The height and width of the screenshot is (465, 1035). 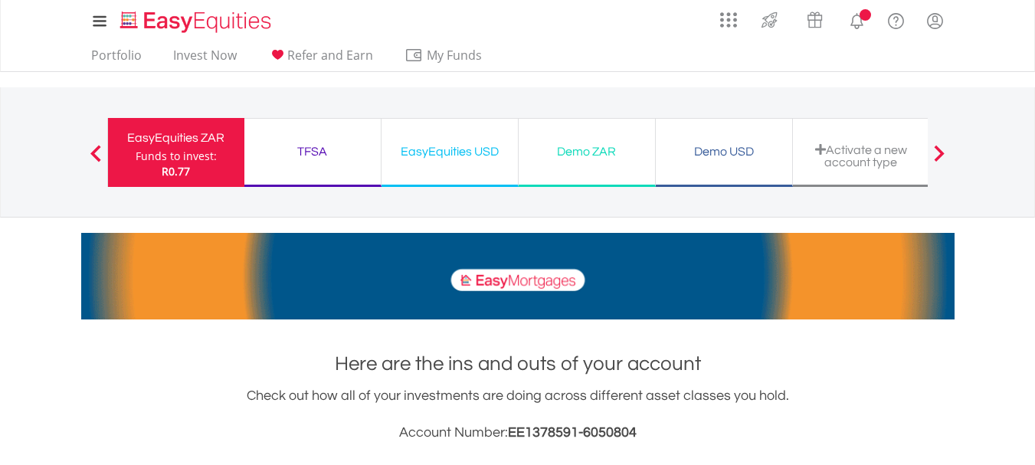 I want to click on div: Demo USD, so click(x=724, y=152).